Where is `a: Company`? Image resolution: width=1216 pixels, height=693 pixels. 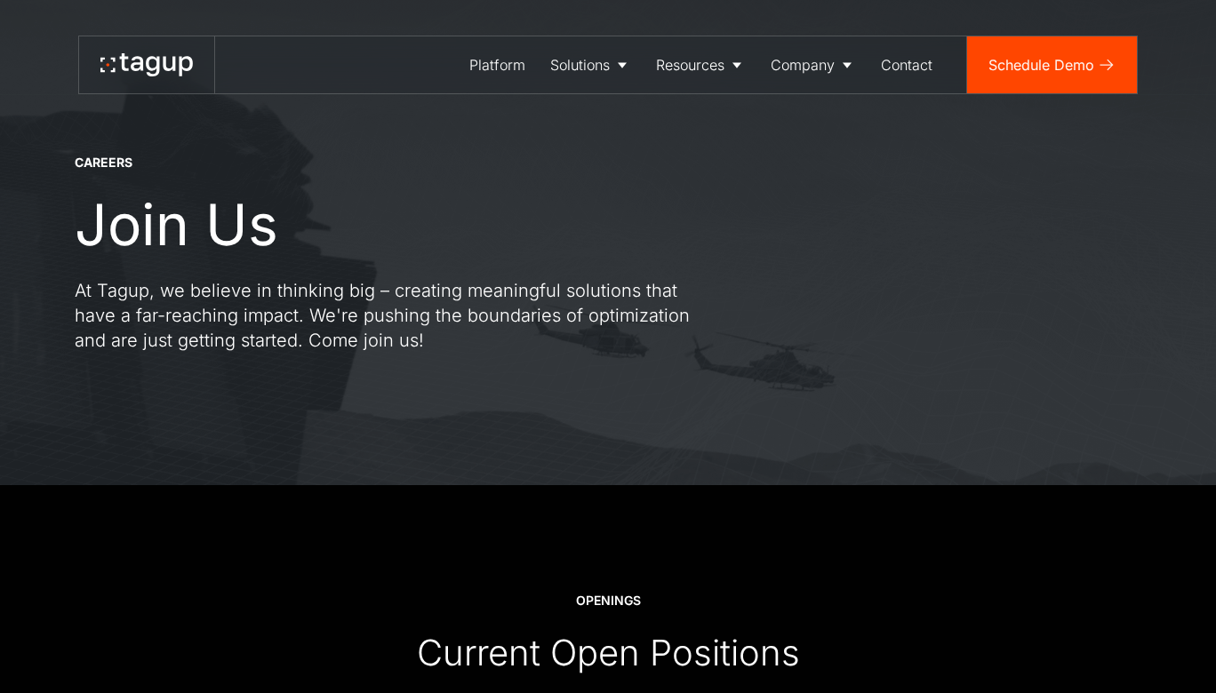 a: Company is located at coordinates (813, 65).